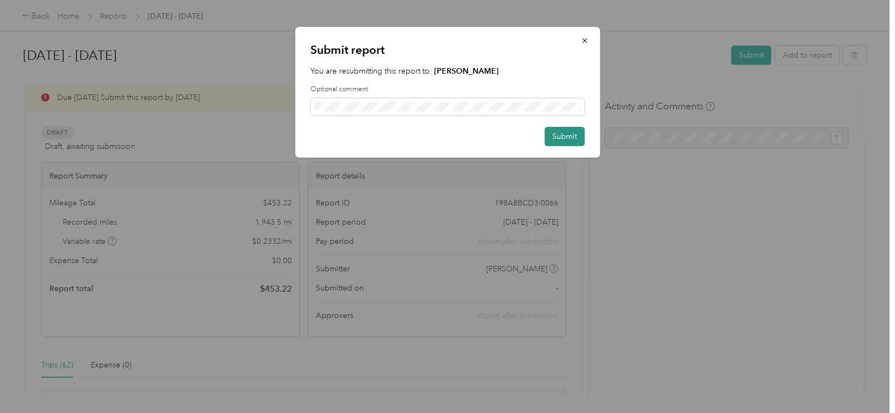  Describe the element at coordinates (447, 71) in the screenshot. I see `p: You are resubmitting this report to:` at that location.